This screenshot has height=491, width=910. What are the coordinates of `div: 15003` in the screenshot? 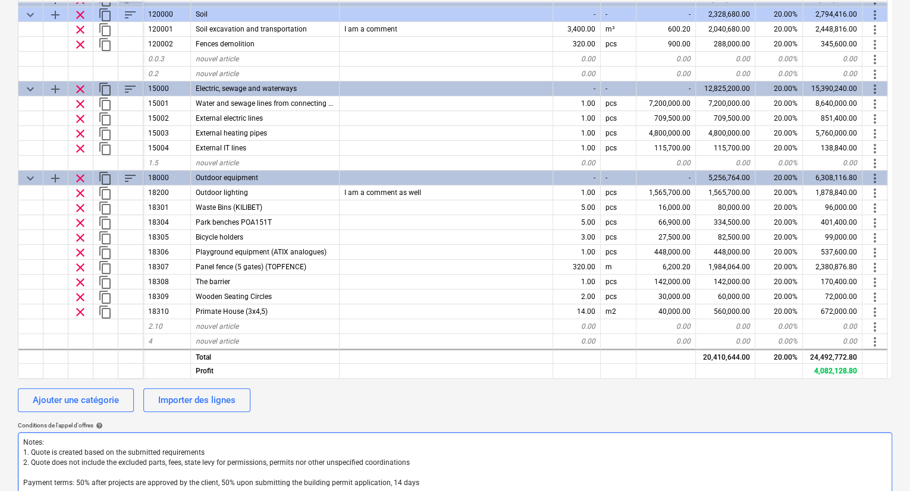 It's located at (167, 133).